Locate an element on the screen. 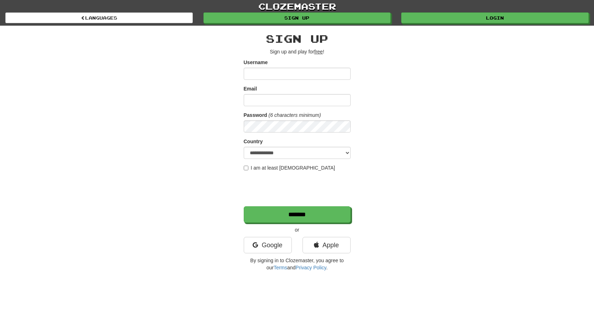  u: free is located at coordinates (319, 52).